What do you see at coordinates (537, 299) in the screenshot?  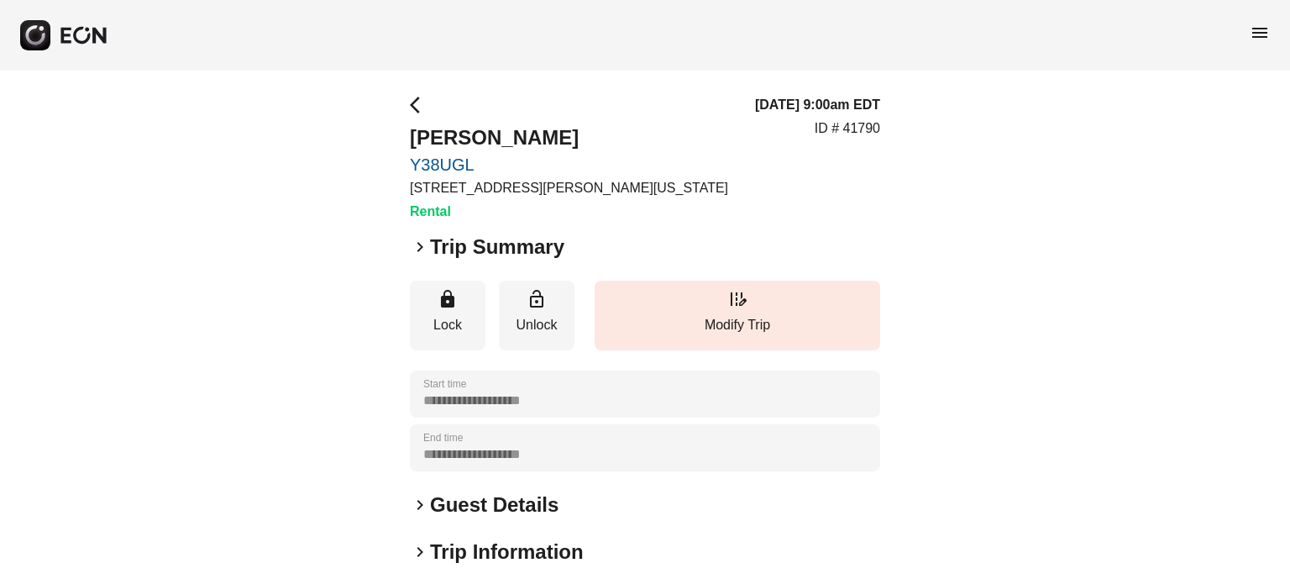 I see `span: lock_open` at bounding box center [537, 299].